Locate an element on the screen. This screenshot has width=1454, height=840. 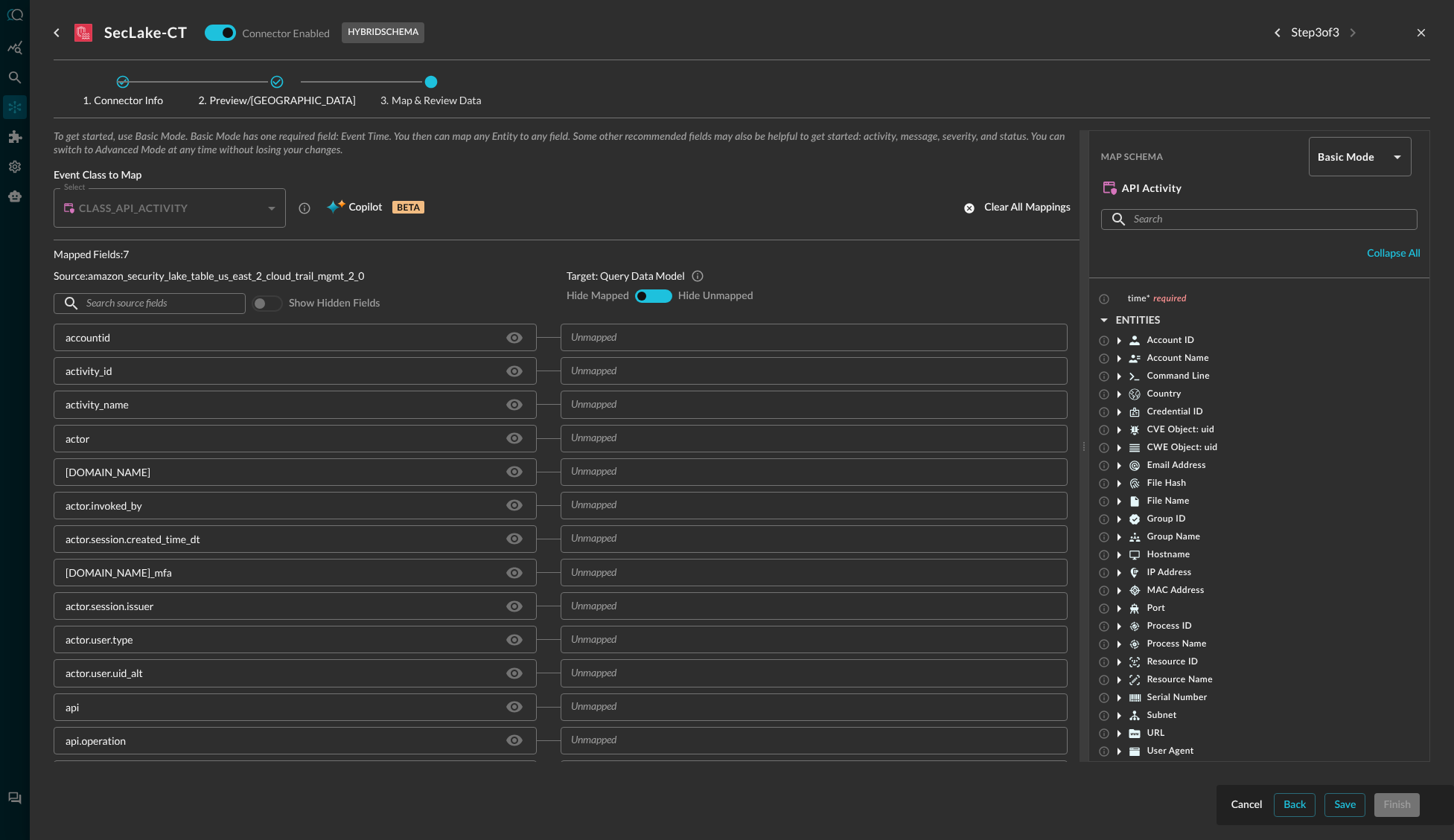
p: Step 3 of 3 is located at coordinates (1314, 33).